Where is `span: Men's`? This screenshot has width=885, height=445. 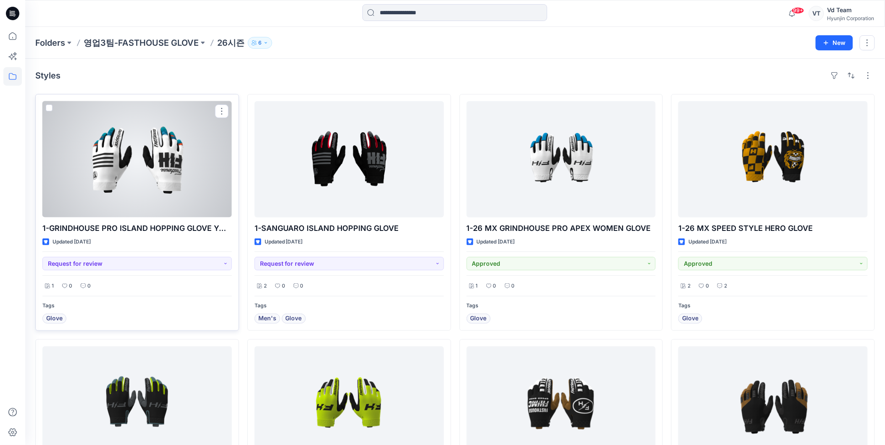 span: Men's is located at coordinates (267, 319).